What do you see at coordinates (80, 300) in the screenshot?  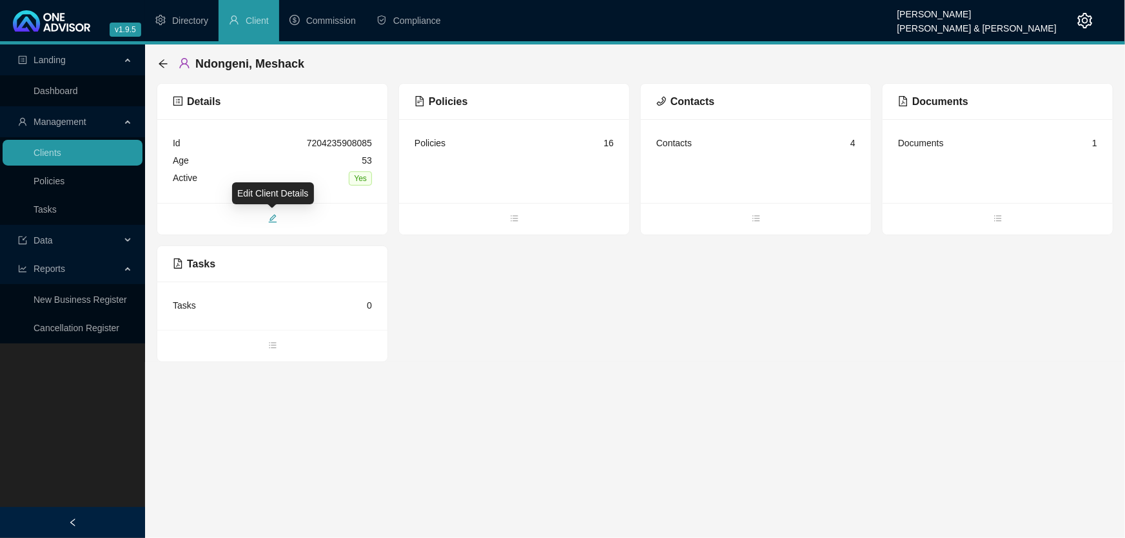 I see `a: New Business Register` at bounding box center [80, 300].